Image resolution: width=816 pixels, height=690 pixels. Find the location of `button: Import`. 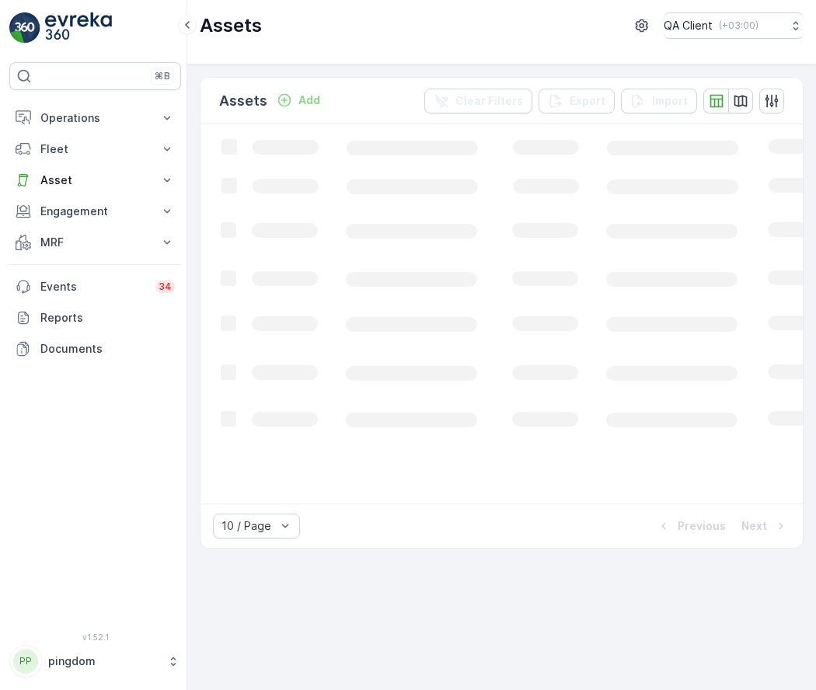

button: Import is located at coordinates (659, 101).